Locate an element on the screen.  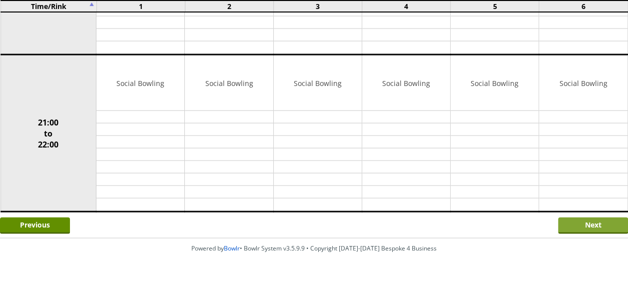
td: 2 is located at coordinates (229, 6).